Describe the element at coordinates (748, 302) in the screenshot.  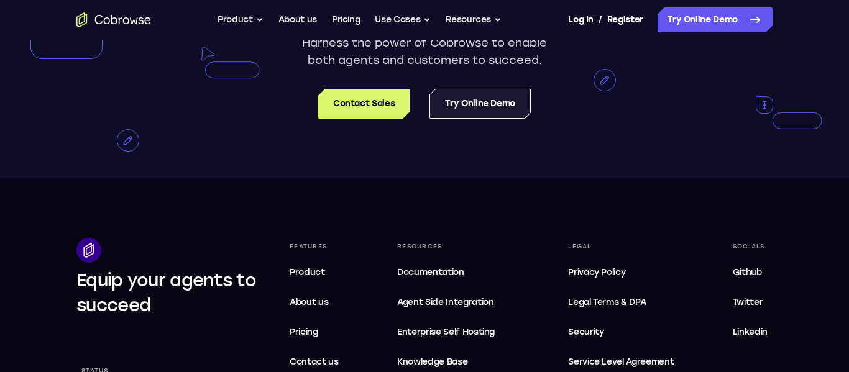
I see `span: Twitter` at that location.